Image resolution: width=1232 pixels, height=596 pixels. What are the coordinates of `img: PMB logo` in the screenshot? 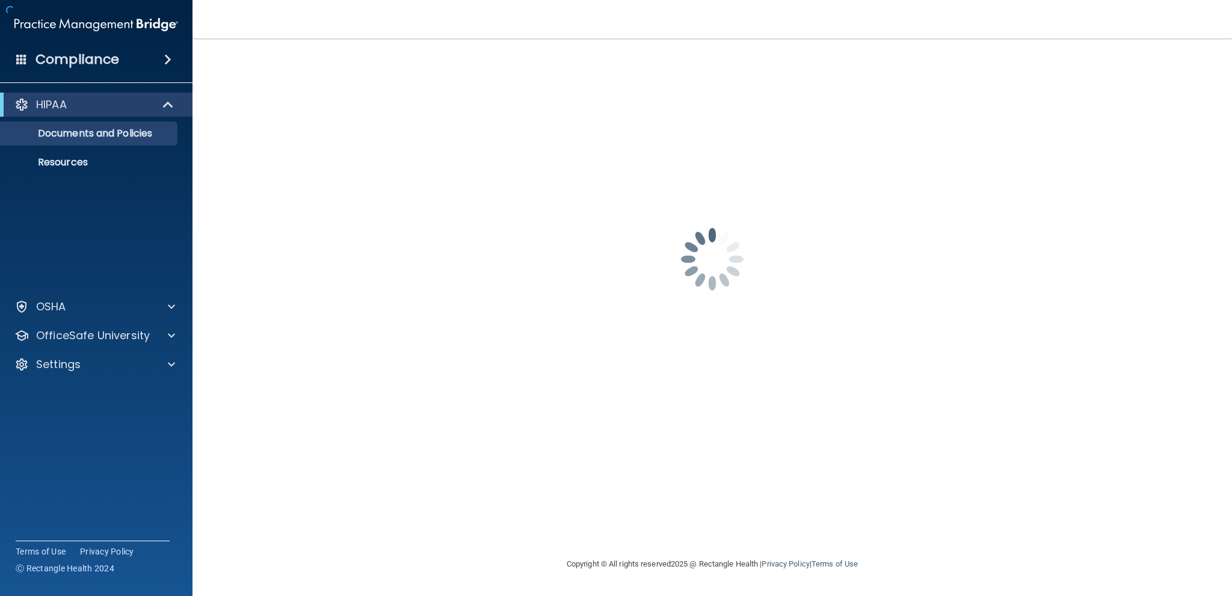 It's located at (96, 25).